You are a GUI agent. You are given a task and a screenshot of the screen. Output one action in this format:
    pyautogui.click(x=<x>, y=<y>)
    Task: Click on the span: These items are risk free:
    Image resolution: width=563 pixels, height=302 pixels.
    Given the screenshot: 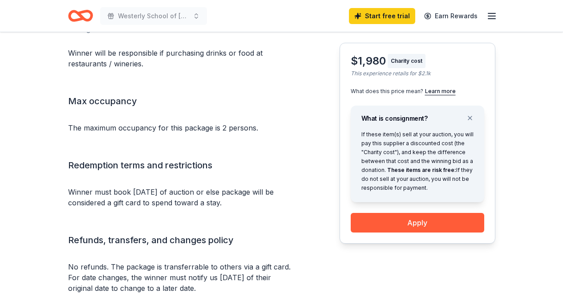 What is the action you would take?
    pyautogui.click(x=421, y=170)
    